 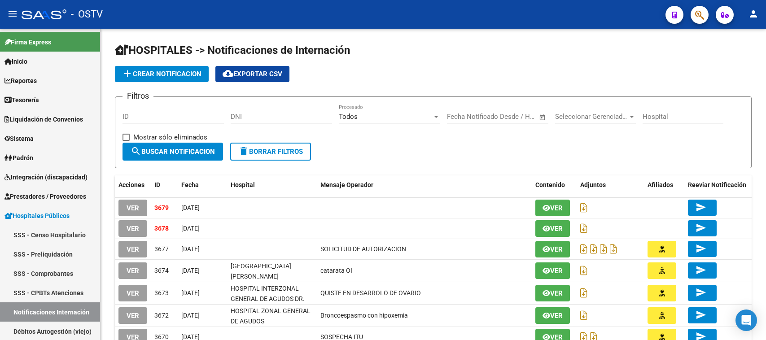 What do you see at coordinates (348, 117) in the screenshot?
I see `span: Todos` at bounding box center [348, 117].